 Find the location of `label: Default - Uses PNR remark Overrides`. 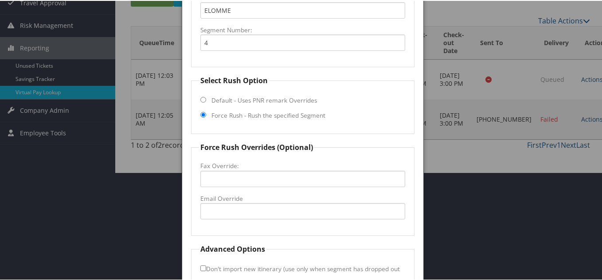

label: Default - Uses PNR remark Overrides is located at coordinates (264, 100).